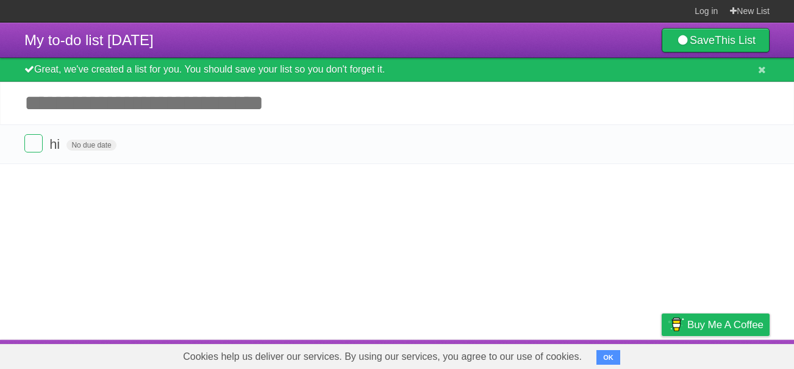  What do you see at coordinates (512, 354) in the screenshot?
I see `a: About` at bounding box center [512, 354].